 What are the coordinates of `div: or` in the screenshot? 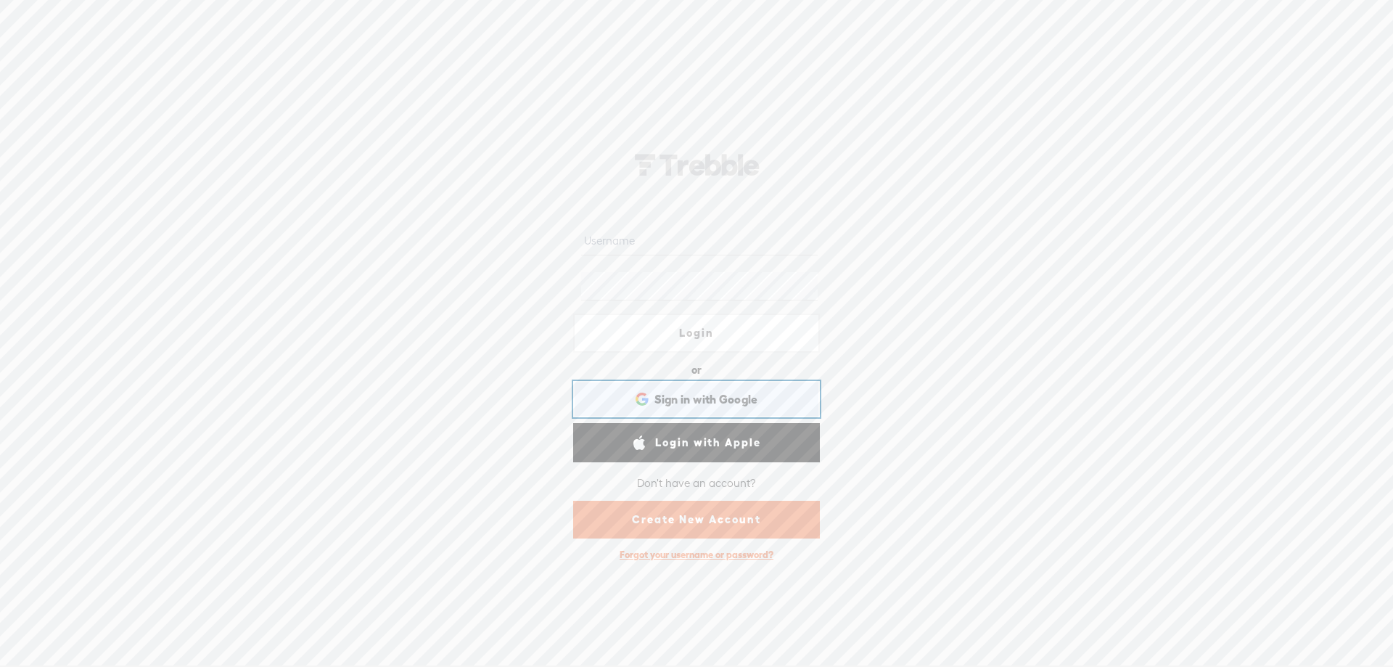 It's located at (697, 370).